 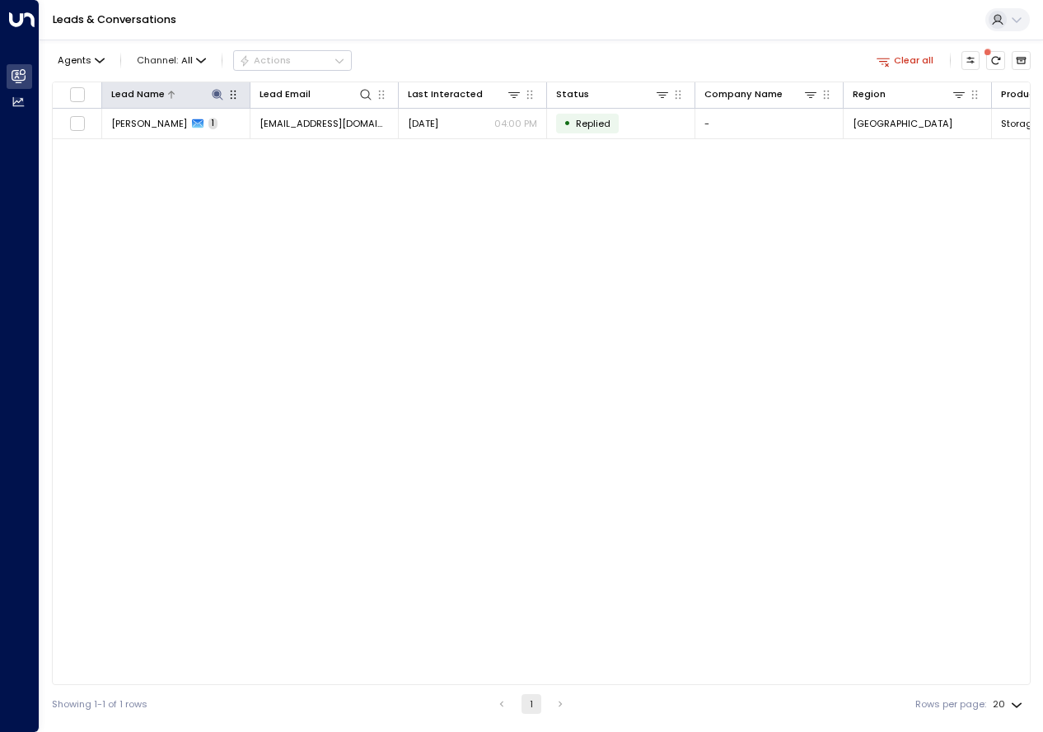 I want to click on span: All, so click(x=187, y=60).